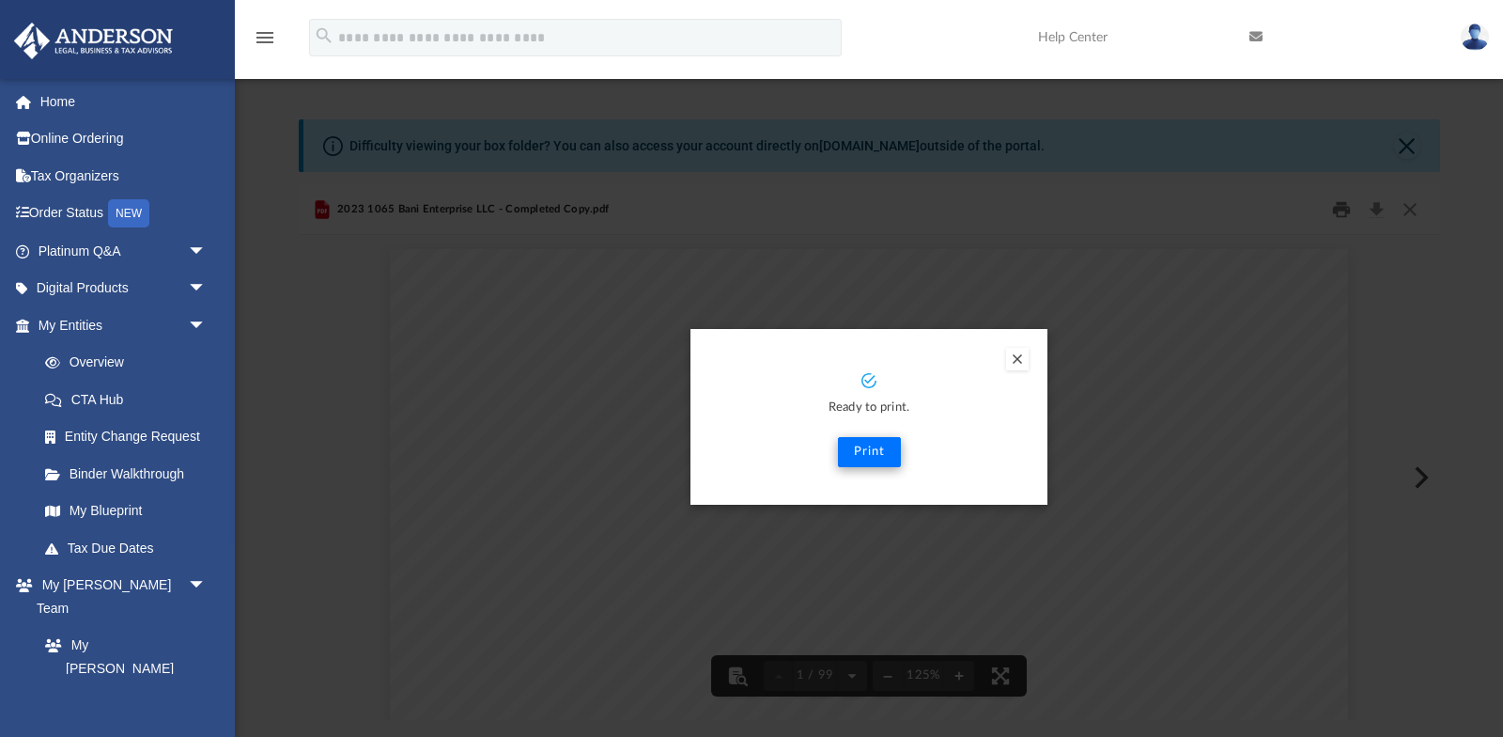 This screenshot has width=1503, height=737. Describe the element at coordinates (131, 473) in the screenshot. I see `a: Binder Walkthrough` at that location.